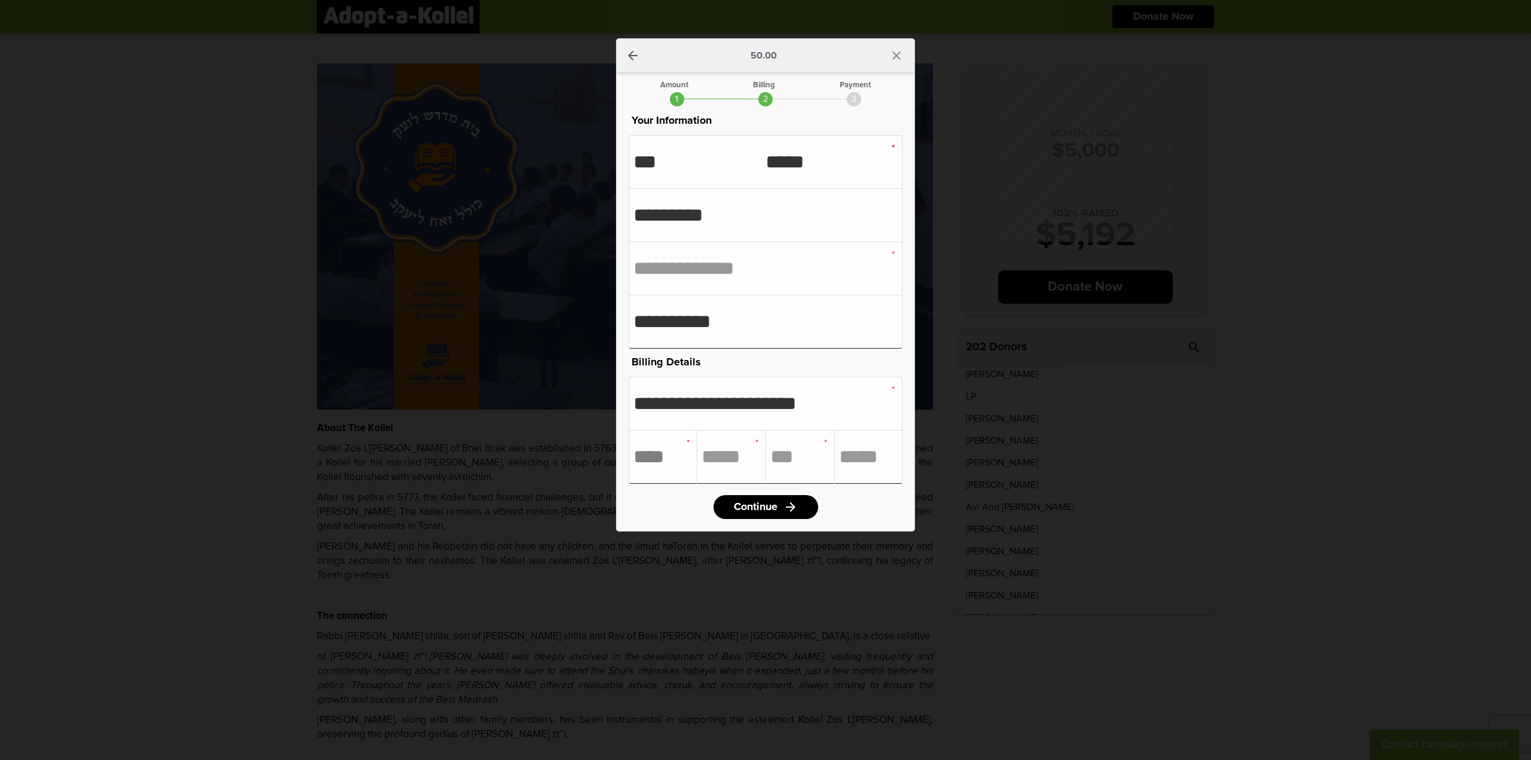 The width and height of the screenshot is (1531, 760). I want to click on div: Payment, so click(855, 85).